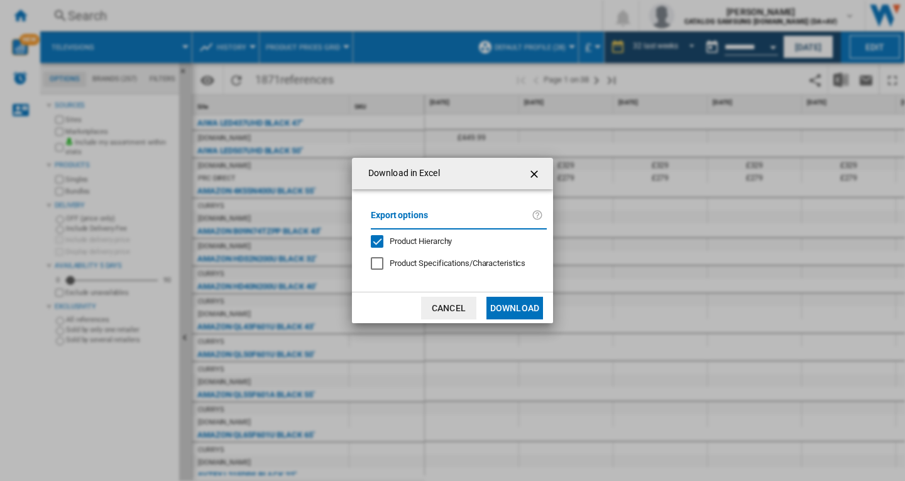 This screenshot has height=481, width=905. I want to click on div: Only applies to Category View, so click(458, 263).